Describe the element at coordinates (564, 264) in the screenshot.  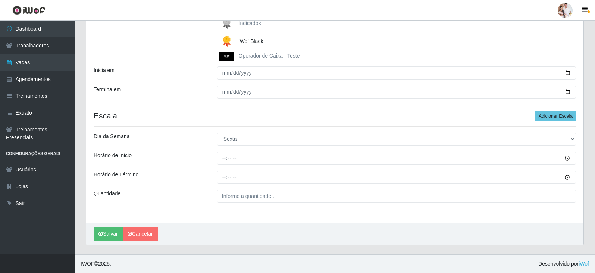
I see `span: Desenvolvido por` at that location.